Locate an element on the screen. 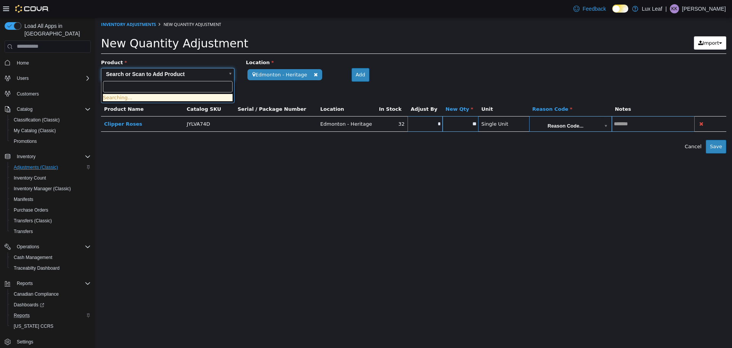 The height and width of the screenshot is (348, 732). button: Settings is located at coordinates (48, 341).